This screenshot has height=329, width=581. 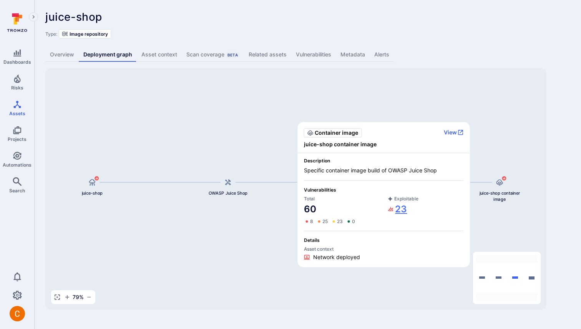 I want to click on a: Overview, so click(x=62, y=55).